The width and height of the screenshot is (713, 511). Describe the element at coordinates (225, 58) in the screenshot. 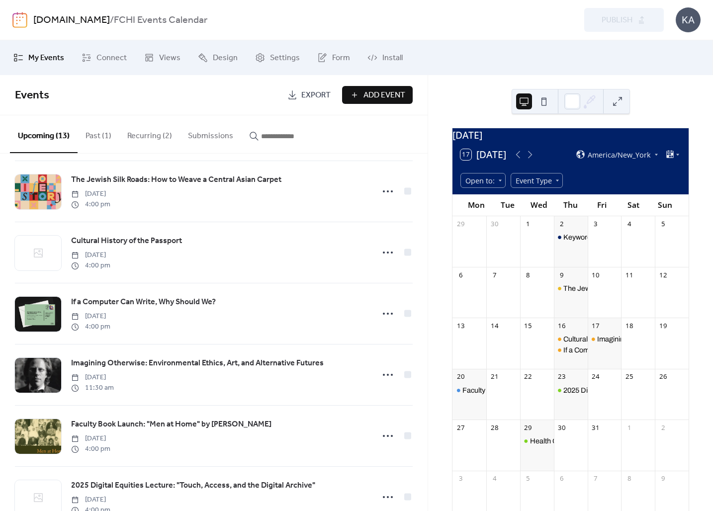

I see `span: Design` at that location.